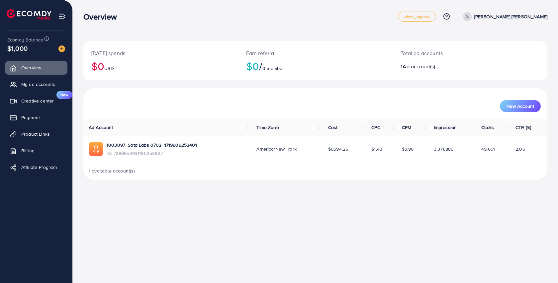 The image size is (558, 283). Describe the element at coordinates (36, 84) in the screenshot. I see `a: My ad accounts` at that location.